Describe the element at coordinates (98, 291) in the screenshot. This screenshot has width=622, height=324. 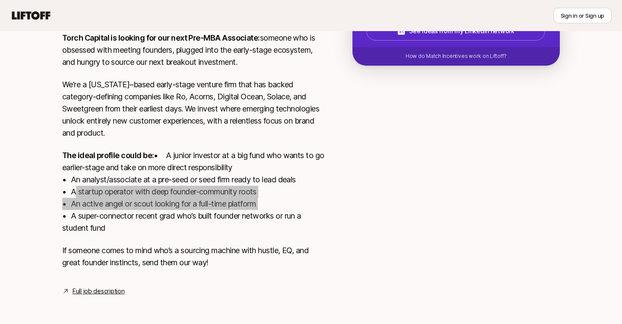
I see `a: Full job description` at that location.